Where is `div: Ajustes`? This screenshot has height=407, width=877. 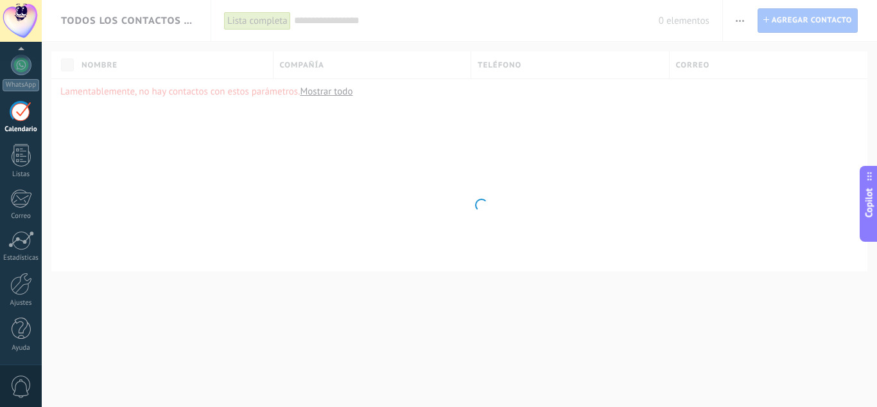
div: Ajustes is located at coordinates (21, 302).